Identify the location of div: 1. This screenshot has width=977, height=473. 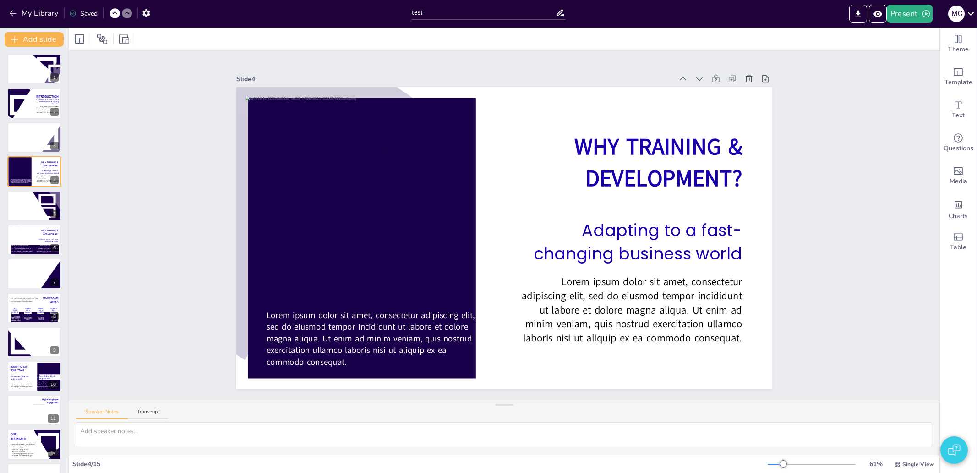
(55, 77).